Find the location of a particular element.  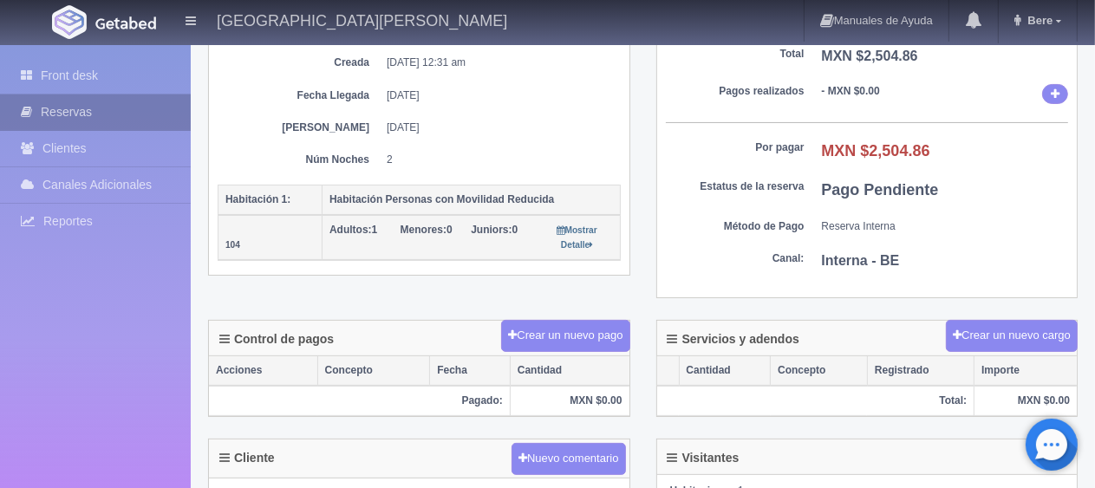

dt: Pagos realizados is located at coordinates (736, 91).